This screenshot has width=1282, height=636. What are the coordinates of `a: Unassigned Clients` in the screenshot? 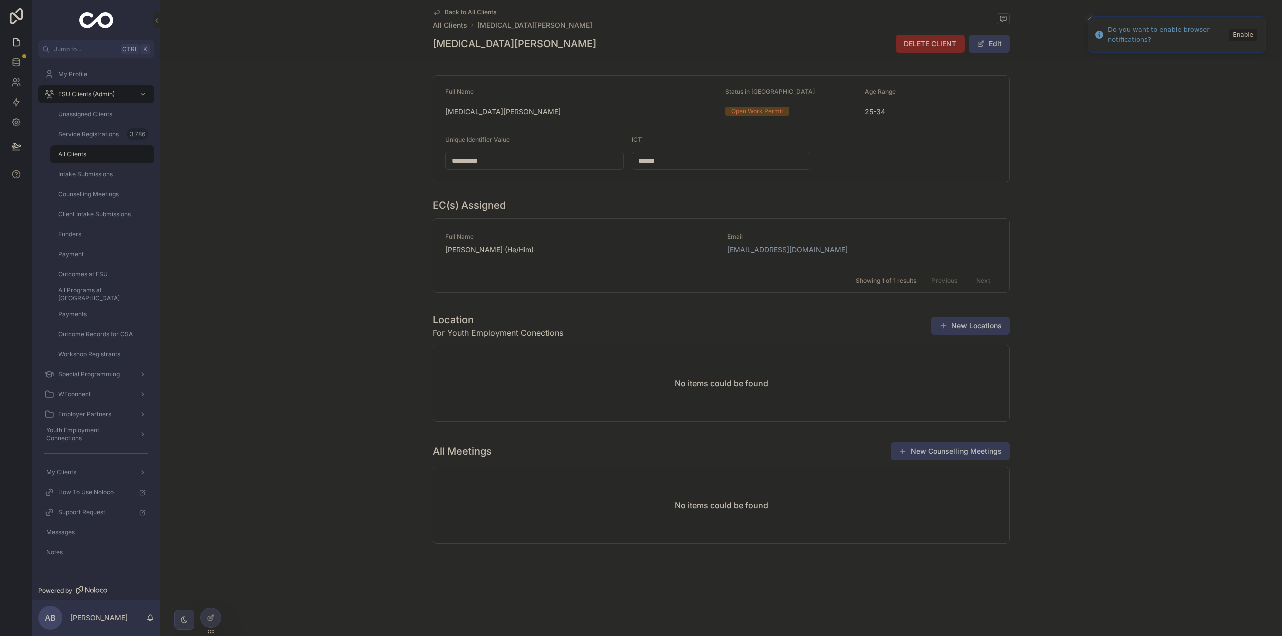 It's located at (102, 114).